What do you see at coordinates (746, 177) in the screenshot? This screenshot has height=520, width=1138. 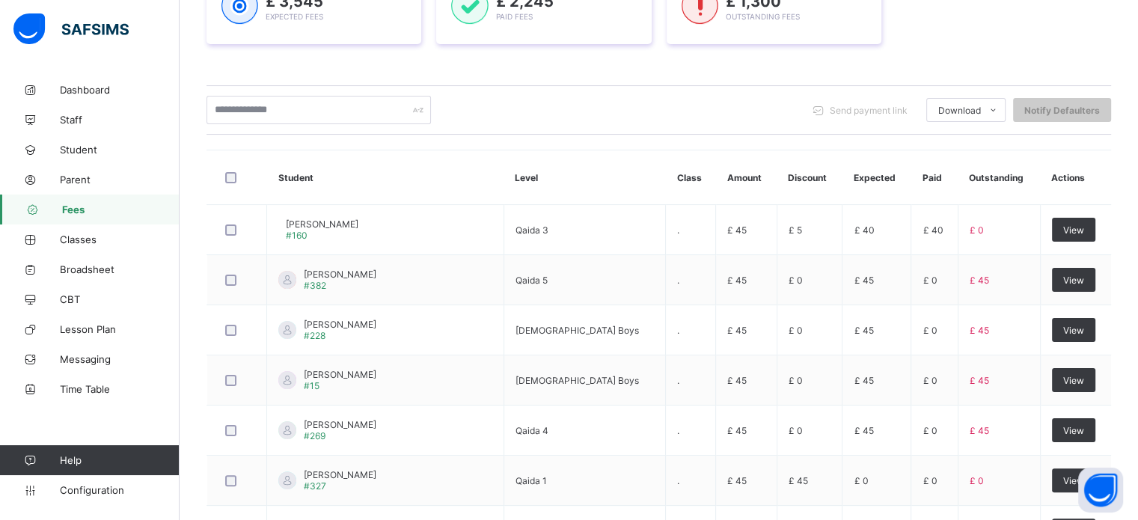 I see `th: Amount` at bounding box center [746, 177].